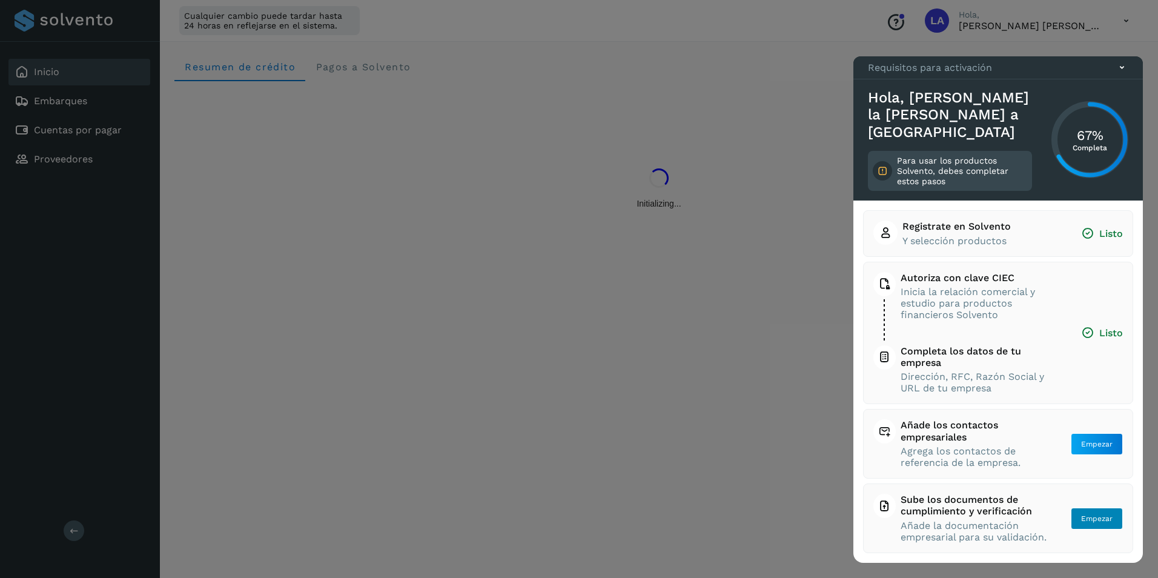 This screenshot has width=1158, height=578. What do you see at coordinates (974, 531) in the screenshot?
I see `span: Añade la documentación empresarial para su validación.` at bounding box center [974, 531].